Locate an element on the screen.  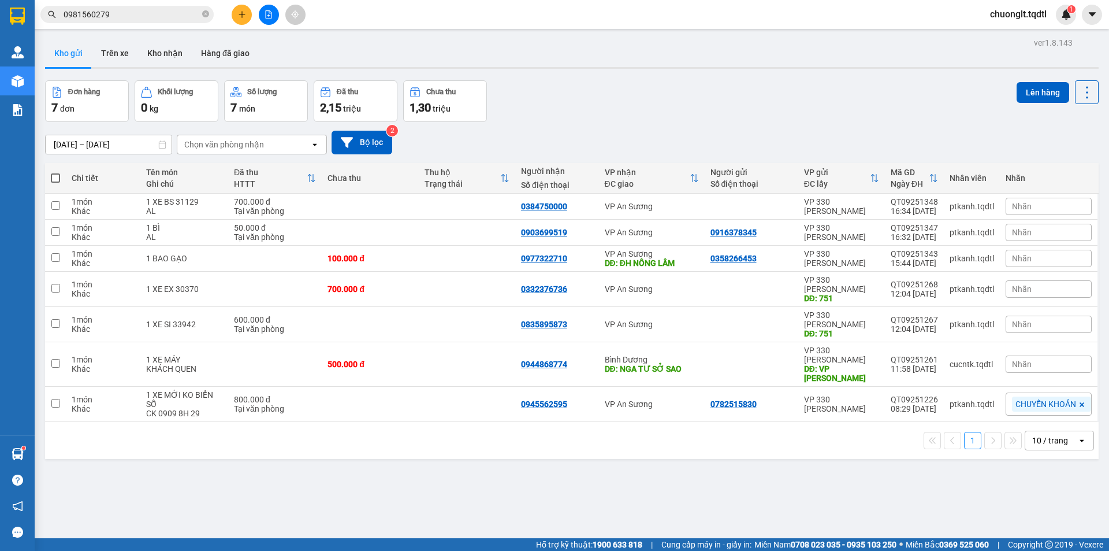
div: Trạng thái is located at coordinates (462, 184).